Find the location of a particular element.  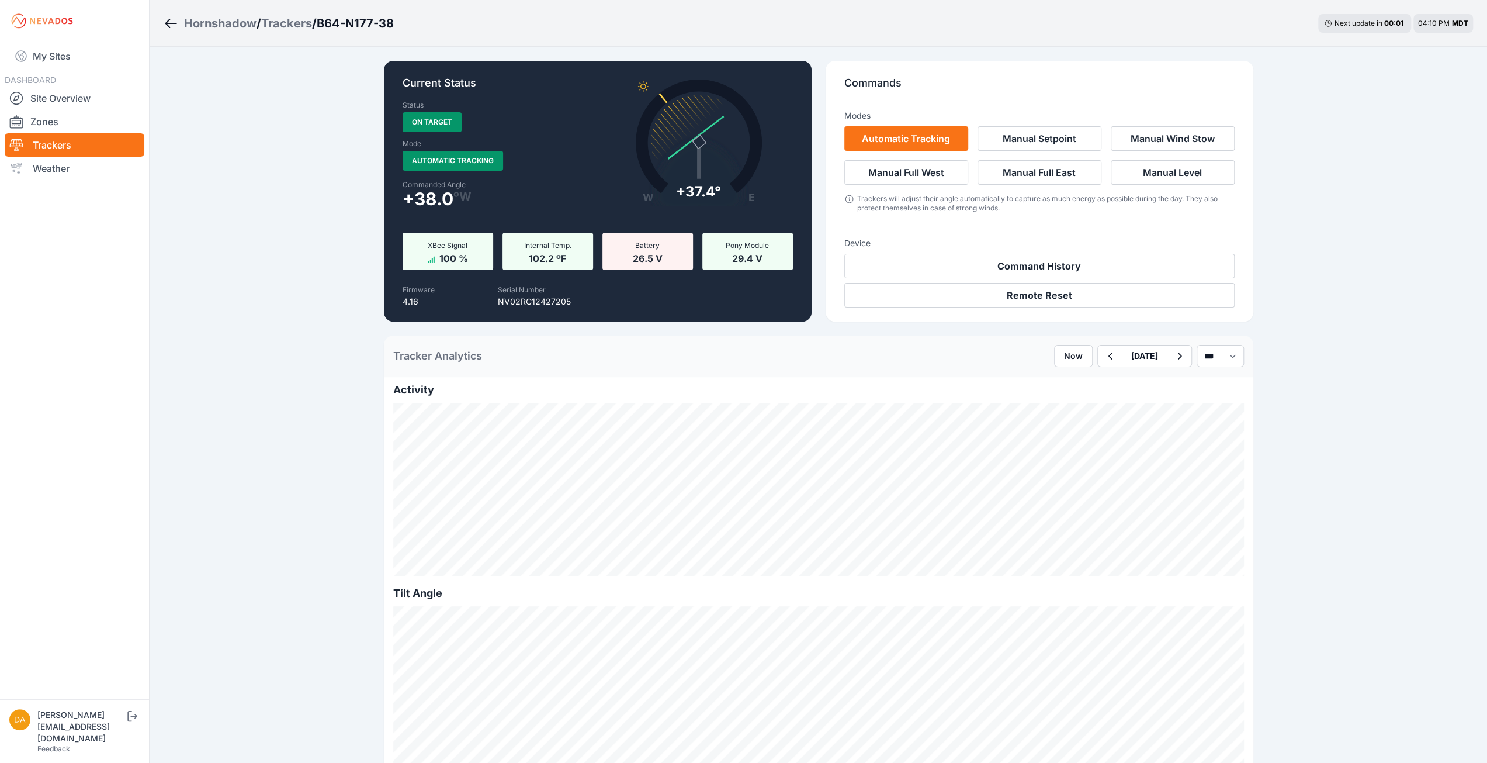

nav: Breadcrumb is located at coordinates (279, 23).